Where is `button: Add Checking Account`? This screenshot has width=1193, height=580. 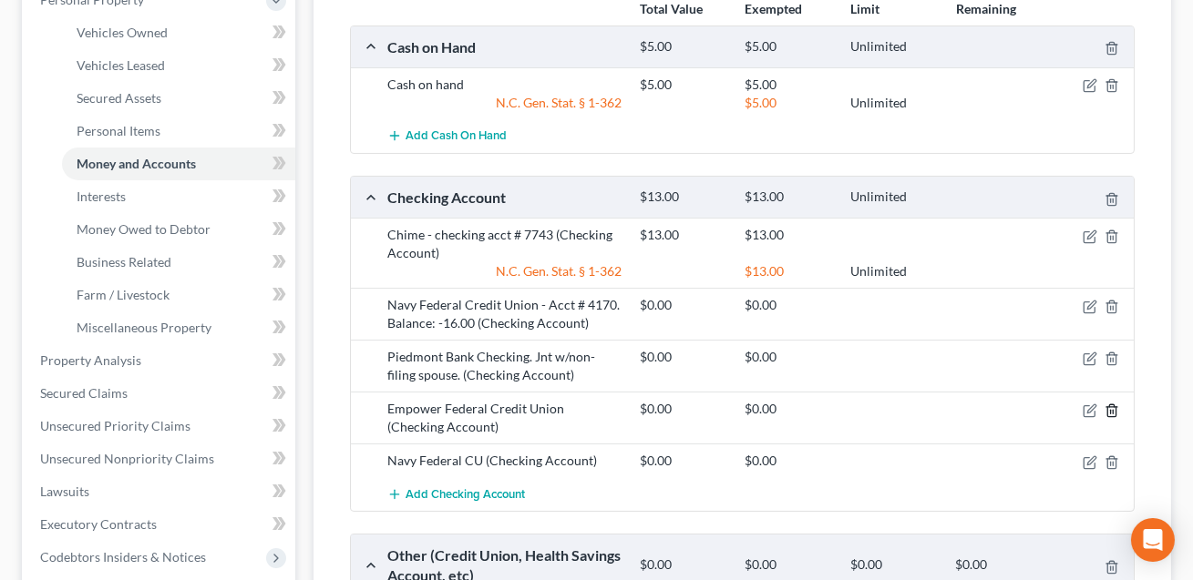
button: Add Checking Account is located at coordinates (456, 494).